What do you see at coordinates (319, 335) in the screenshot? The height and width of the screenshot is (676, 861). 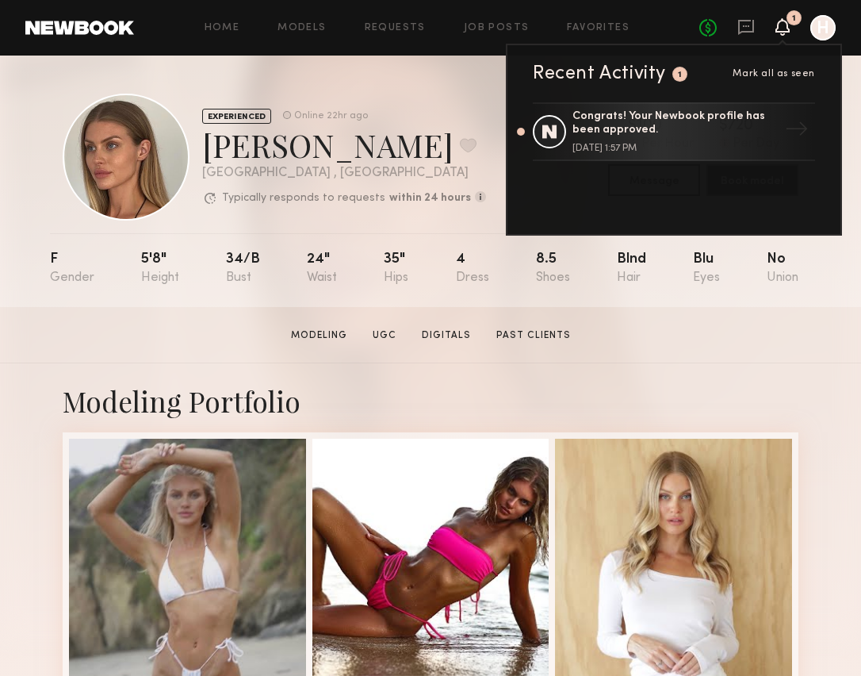 I see `a: Modeling` at bounding box center [319, 335].